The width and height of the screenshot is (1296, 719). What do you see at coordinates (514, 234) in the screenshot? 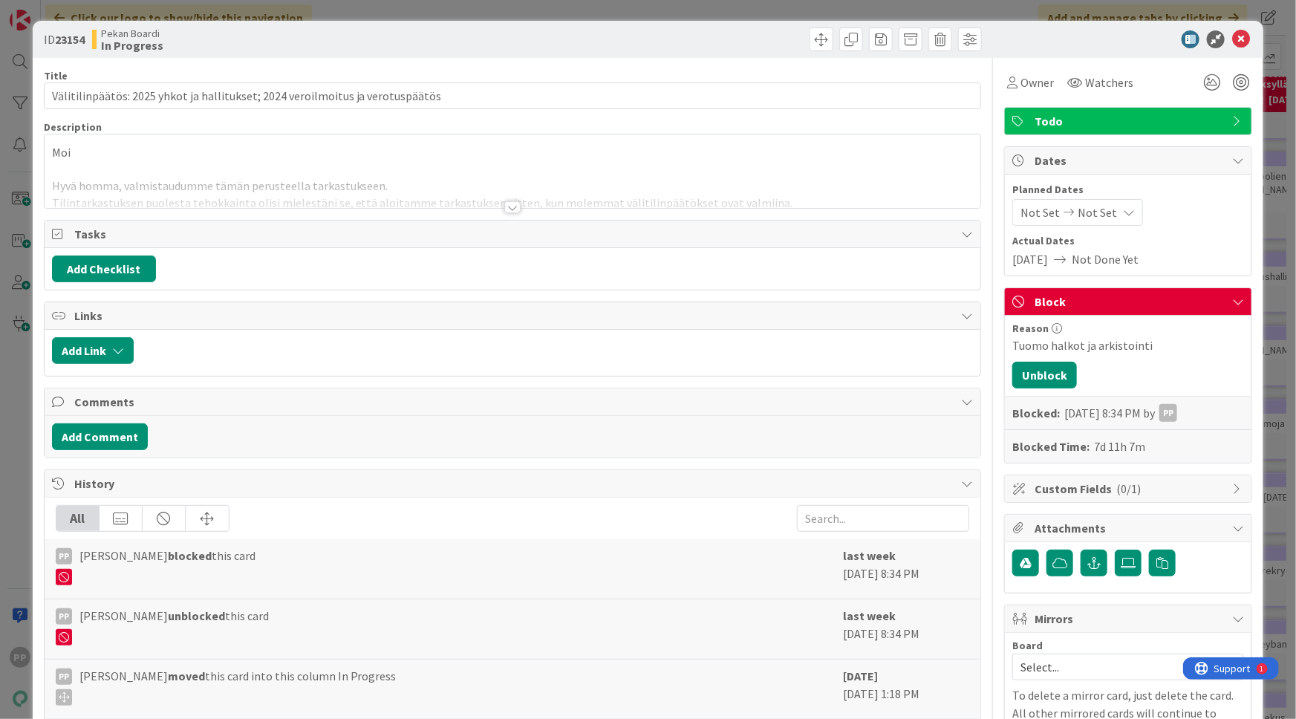
I see `span: Tasks` at bounding box center [514, 234].